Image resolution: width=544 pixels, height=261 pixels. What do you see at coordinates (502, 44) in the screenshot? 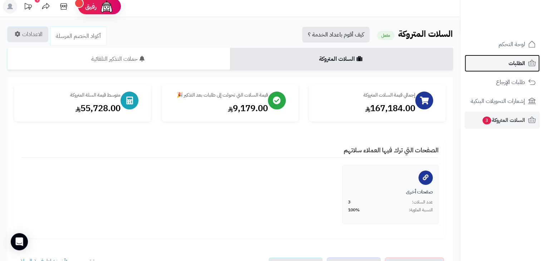
I see `a: لوحة التحكم` at bounding box center [502, 44].